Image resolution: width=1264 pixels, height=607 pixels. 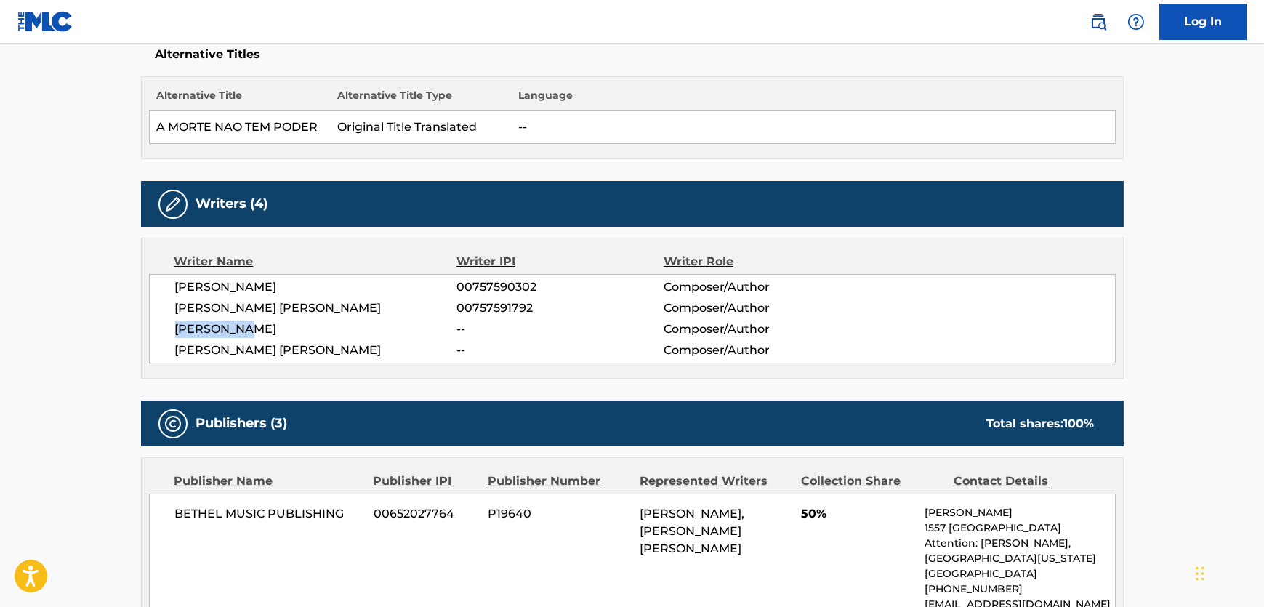 I want to click on div: Represented Writers, so click(x=714, y=481).